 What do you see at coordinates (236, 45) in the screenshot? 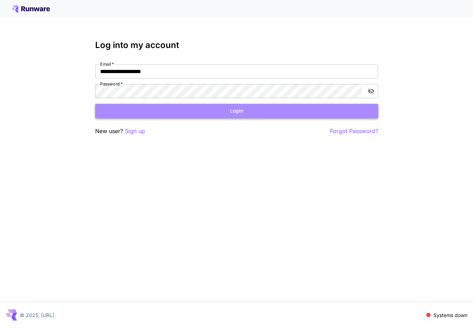
I see `h3: Log into my account` at bounding box center [236, 45].